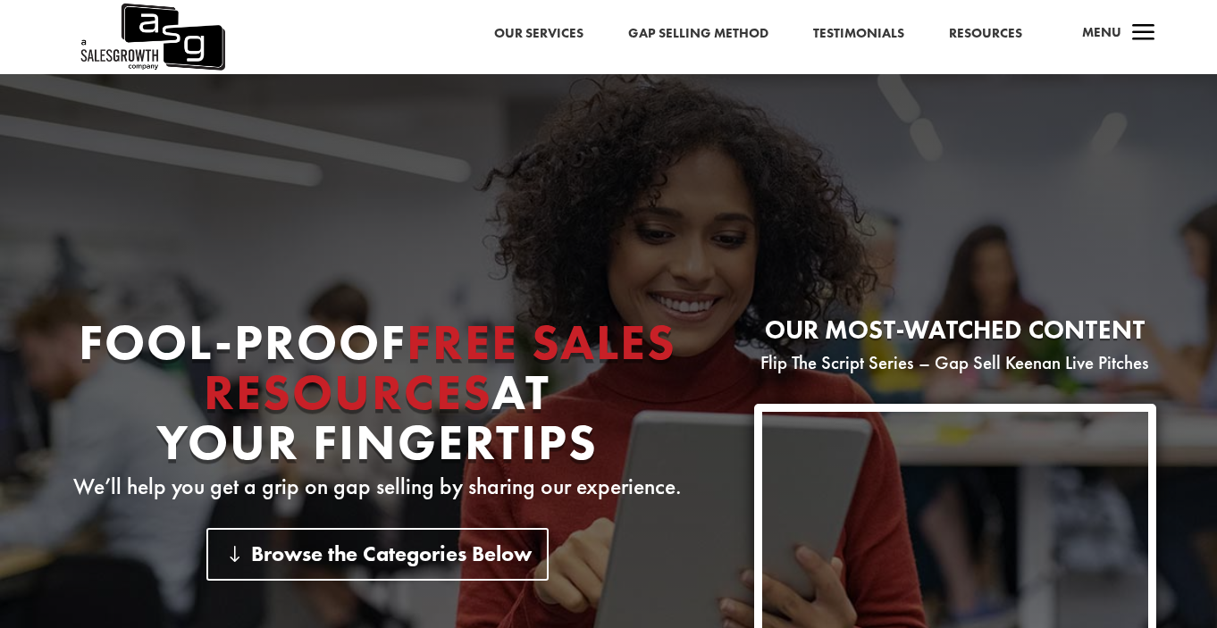 This screenshot has width=1217, height=628. I want to click on a: Our Services, so click(539, 34).